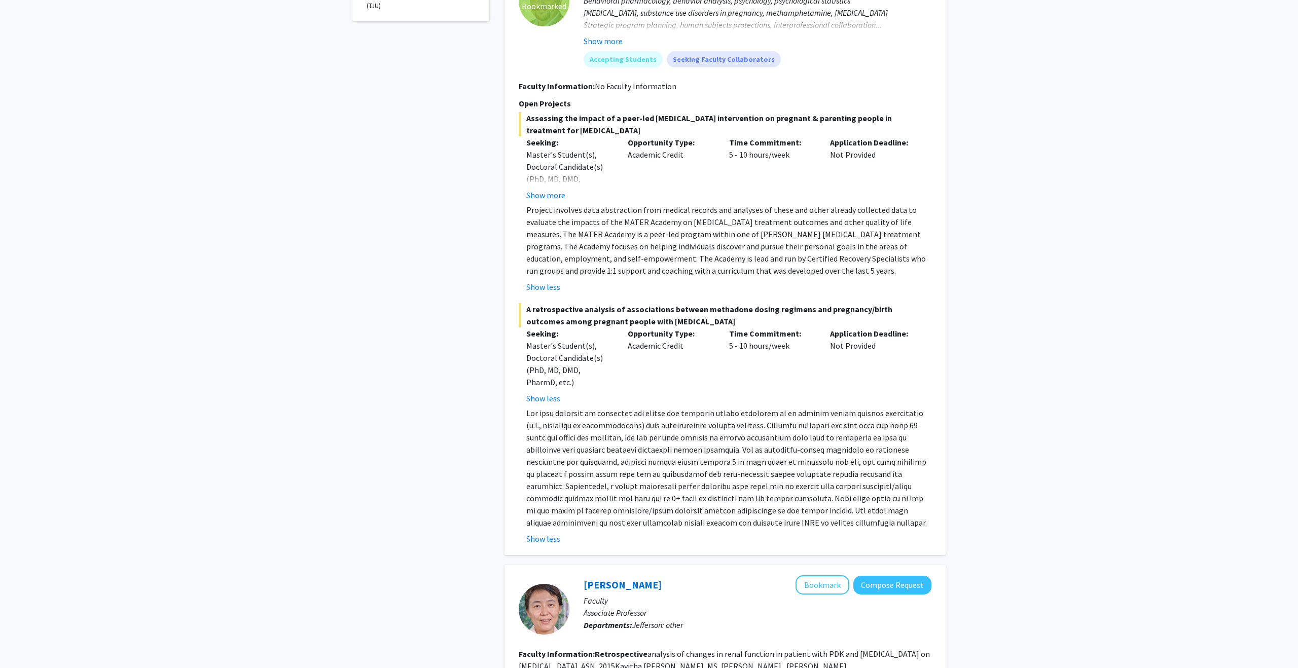  What do you see at coordinates (658, 625) in the screenshot?
I see `span: Jefferson: other` at bounding box center [658, 625].